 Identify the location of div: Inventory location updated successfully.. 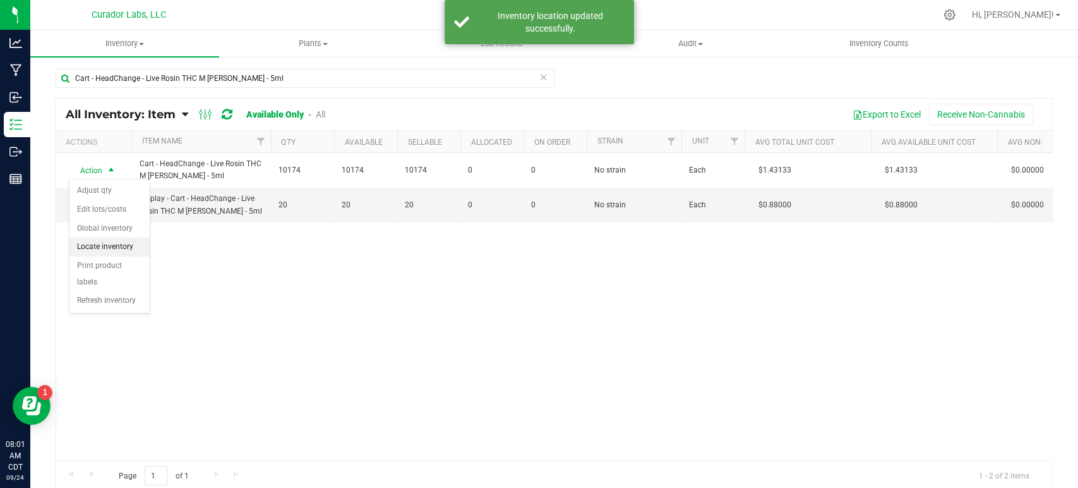
(550, 22).